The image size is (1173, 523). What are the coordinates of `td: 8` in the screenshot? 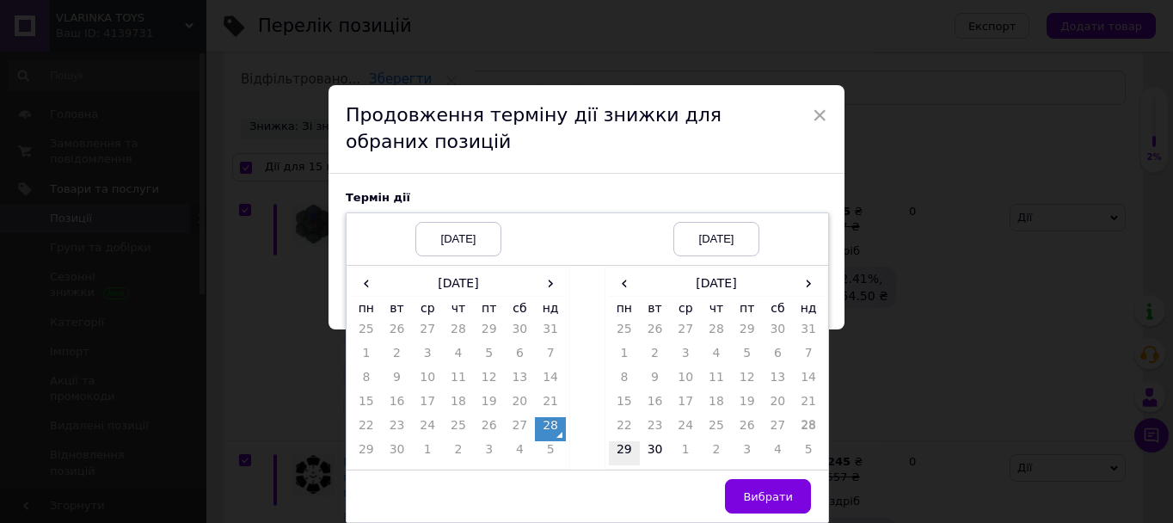 It's located at (624, 381).